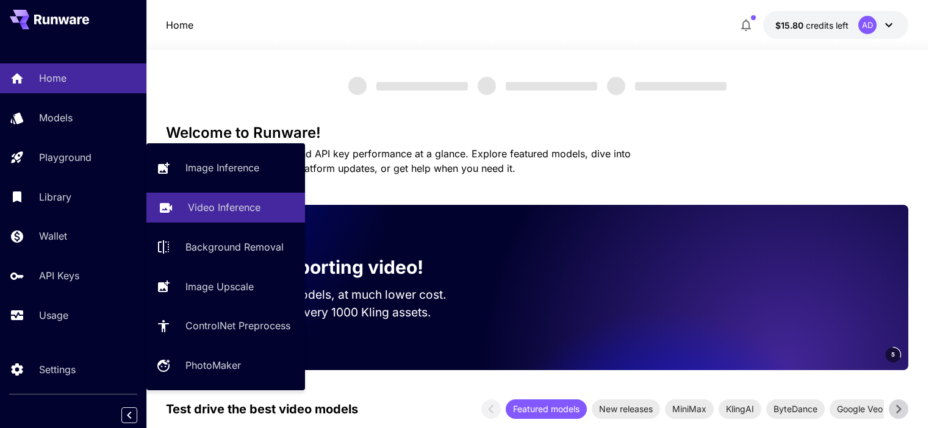 The image size is (937, 428). I want to click on p: Run the best video models, at much lower cost., so click(327, 295).